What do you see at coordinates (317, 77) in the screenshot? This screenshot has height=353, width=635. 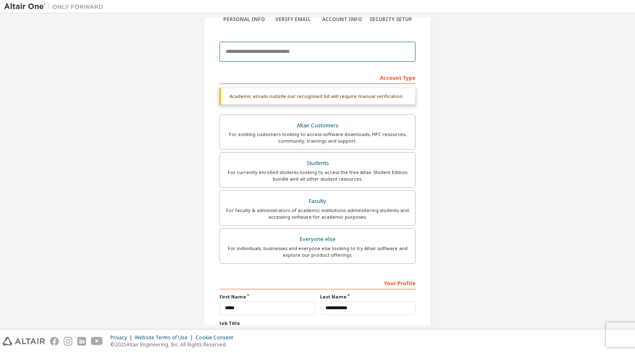 I see `div: Account Type` at bounding box center [317, 77].